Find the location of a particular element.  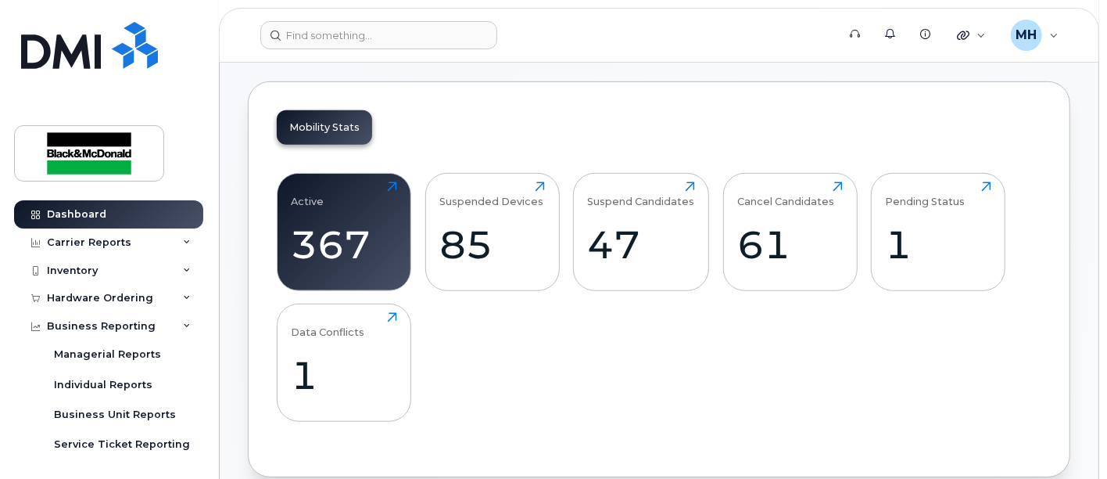

a: Suspended Devices85 is located at coordinates (492, 231).